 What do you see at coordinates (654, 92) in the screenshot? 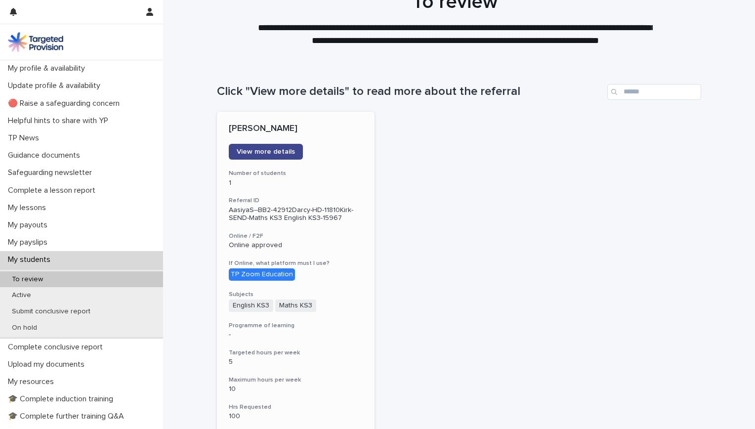
I see `input: Search` at bounding box center [654, 92].